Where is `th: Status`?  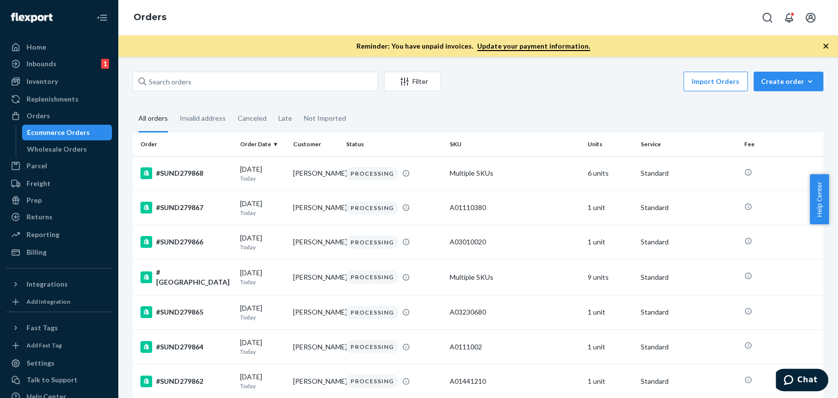
th: Status is located at coordinates (394, 144).